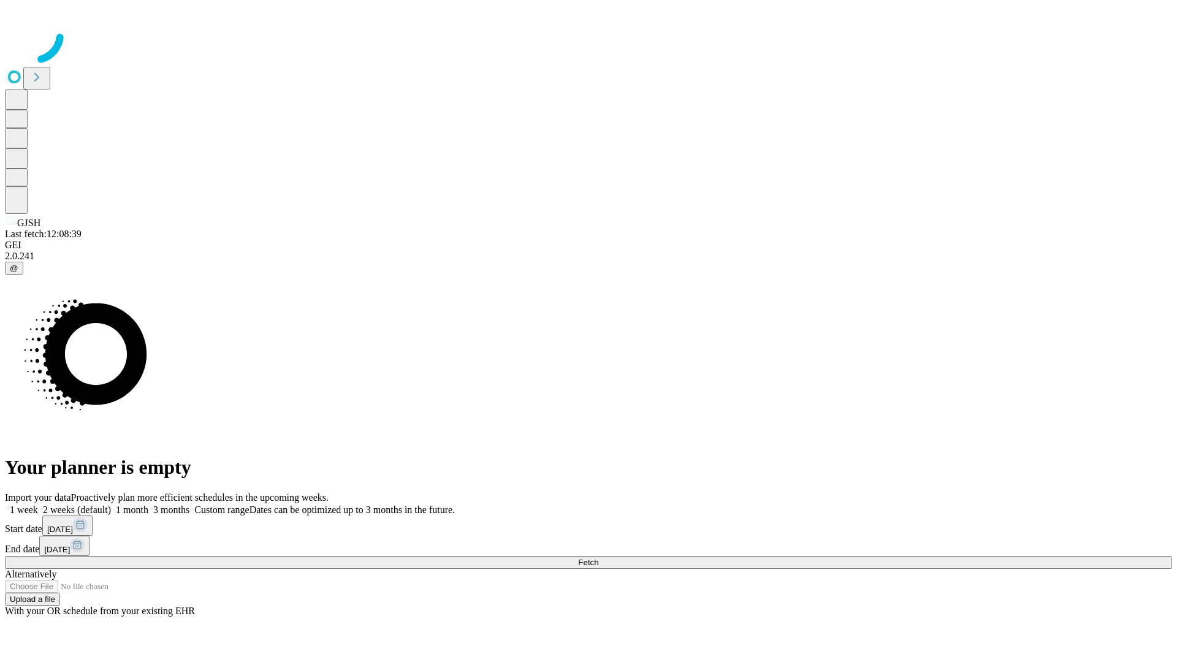  Describe the element at coordinates (588, 245) in the screenshot. I see `div: GEI` at that location.